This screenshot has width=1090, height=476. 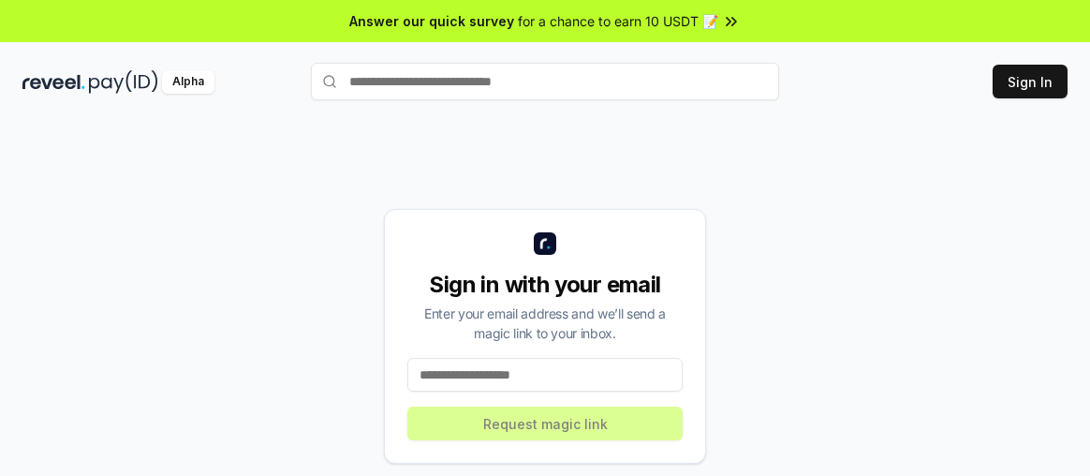 I want to click on span: for a chance to earn 10 USDT 📝, so click(x=618, y=21).